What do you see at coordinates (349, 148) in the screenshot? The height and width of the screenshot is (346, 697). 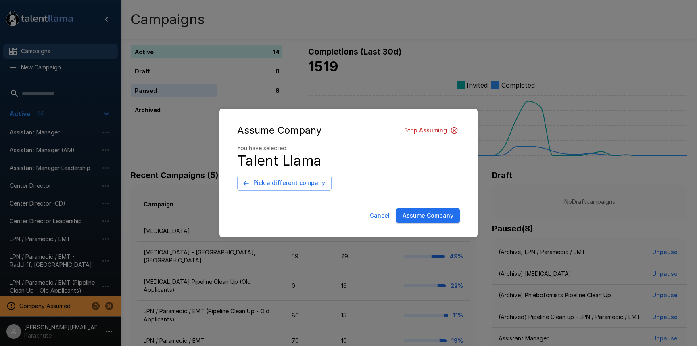 I see `p: You have selected:` at bounding box center [349, 148].